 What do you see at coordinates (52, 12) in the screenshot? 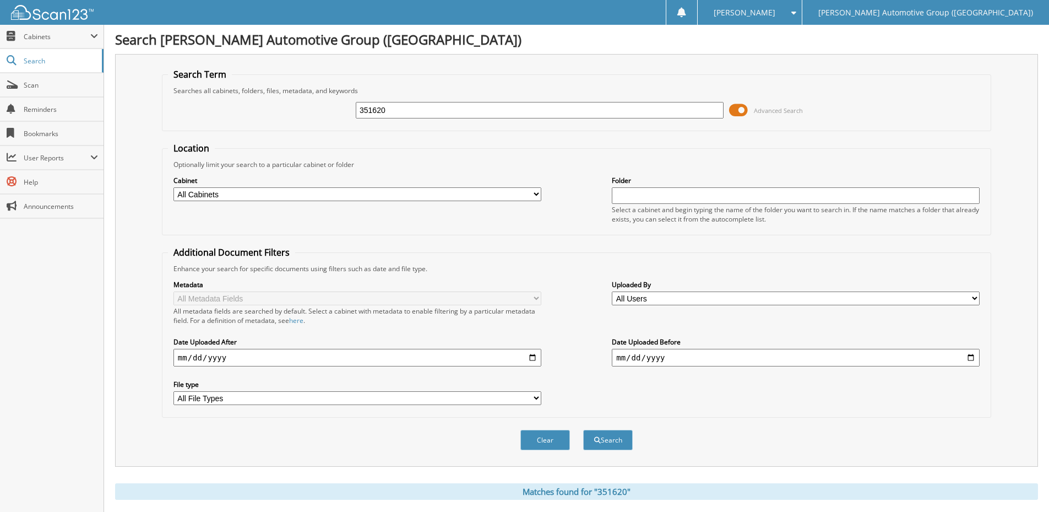
I see `img: scan123-logo-white.svg` at bounding box center [52, 12].